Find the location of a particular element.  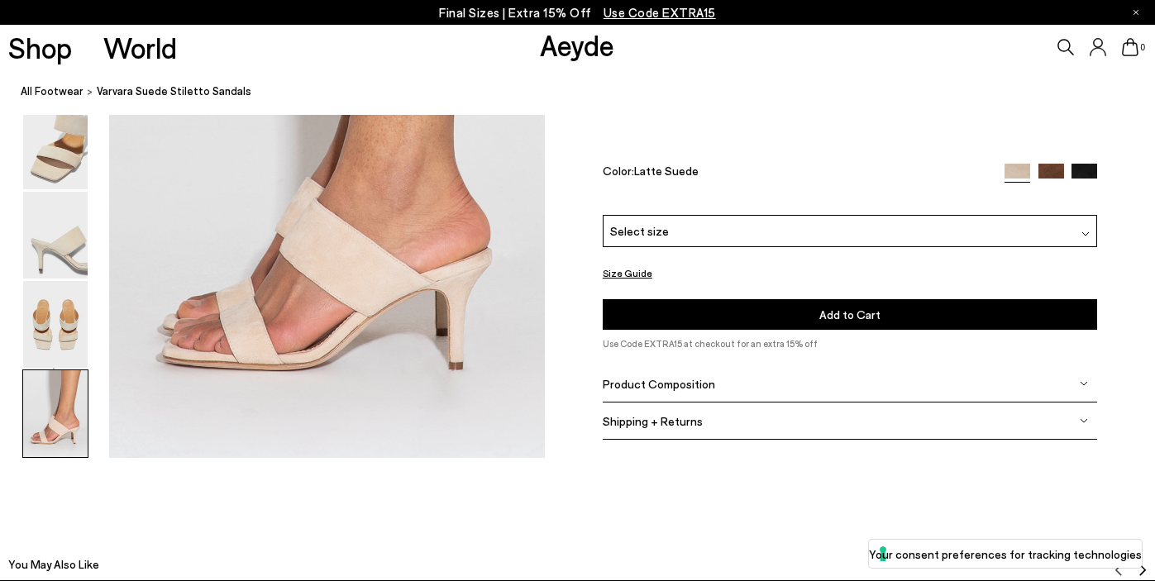

span: Select size is located at coordinates (639, 231).